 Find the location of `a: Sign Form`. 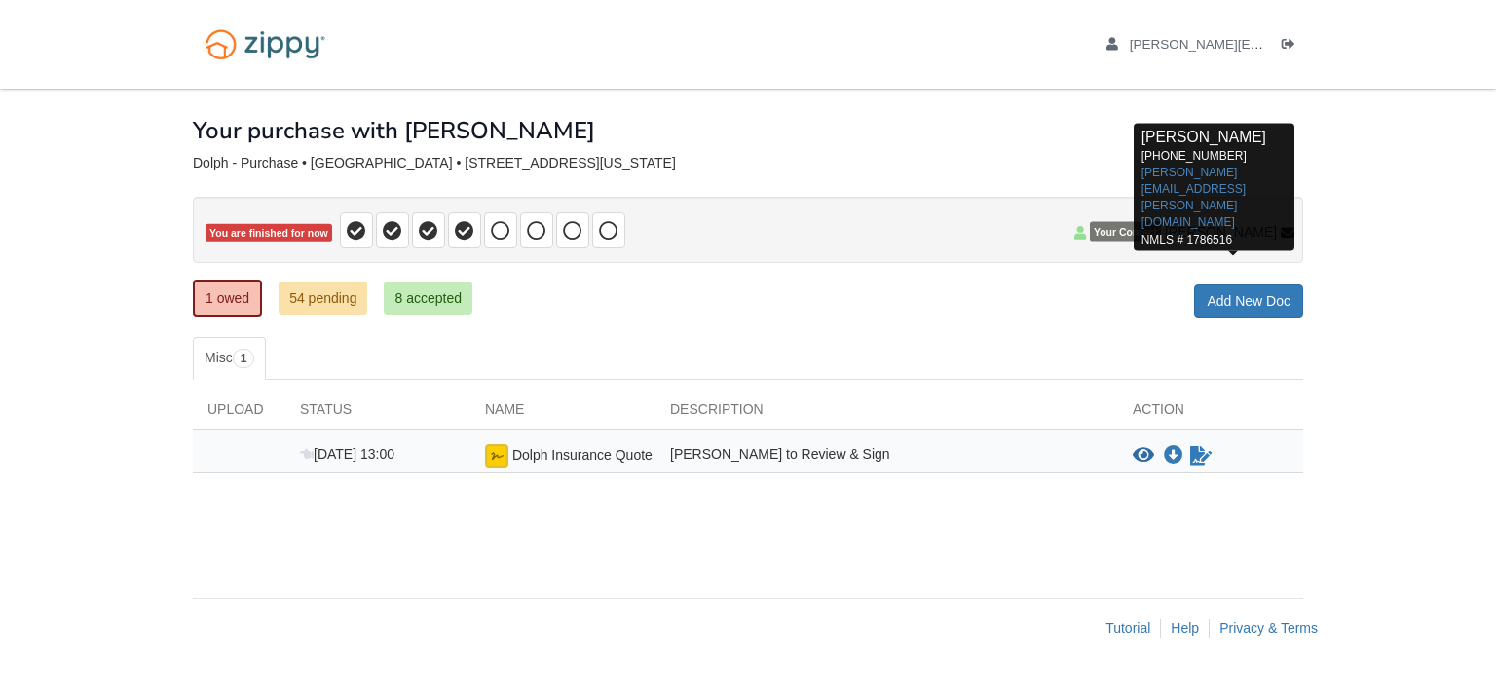

a: Sign Form is located at coordinates (1201, 456).